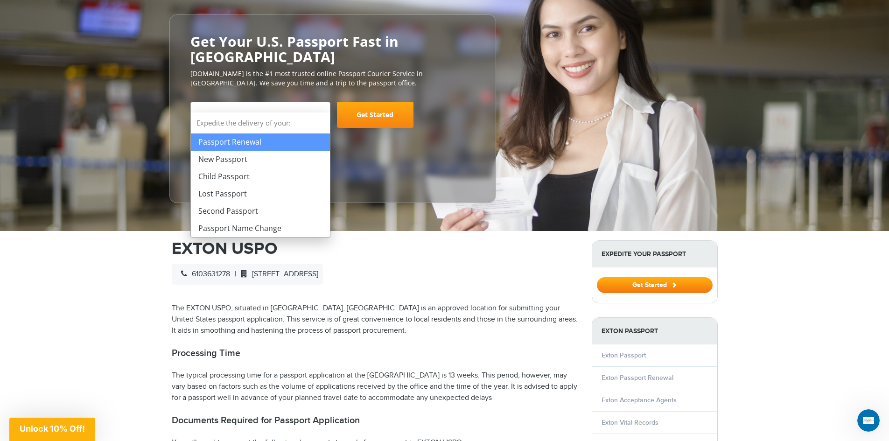 Image resolution: width=889 pixels, height=441 pixels. What do you see at coordinates (203, 274) in the screenshot?
I see `span: 6103631278` at bounding box center [203, 274].